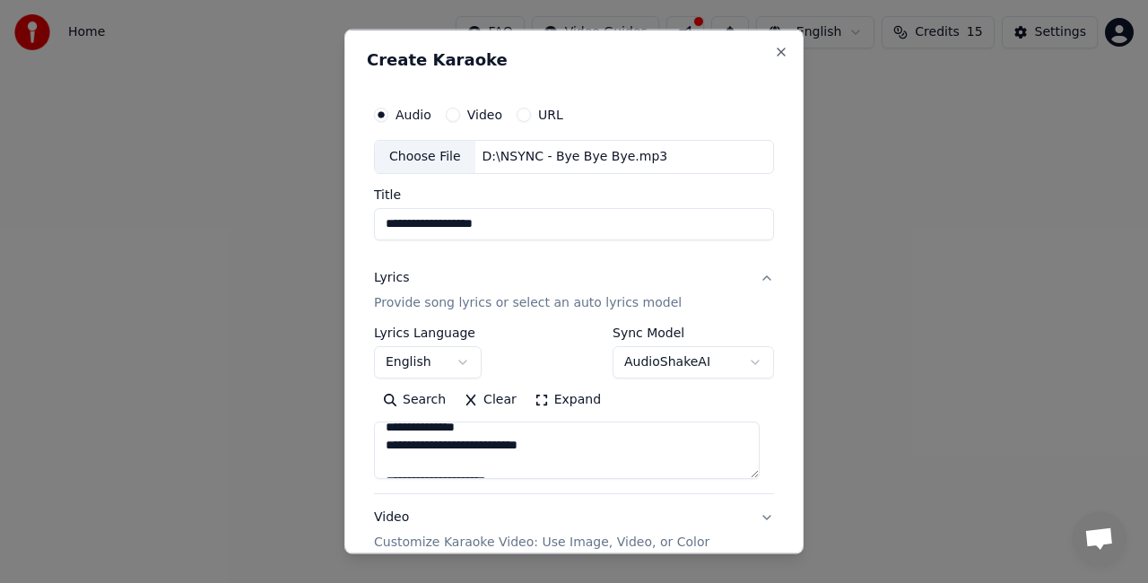 The height and width of the screenshot is (583, 1148). What do you see at coordinates (574, 290) in the screenshot?
I see `button: LyricsProvide song lyrics or select an auto lyrics model` at bounding box center [574, 290].